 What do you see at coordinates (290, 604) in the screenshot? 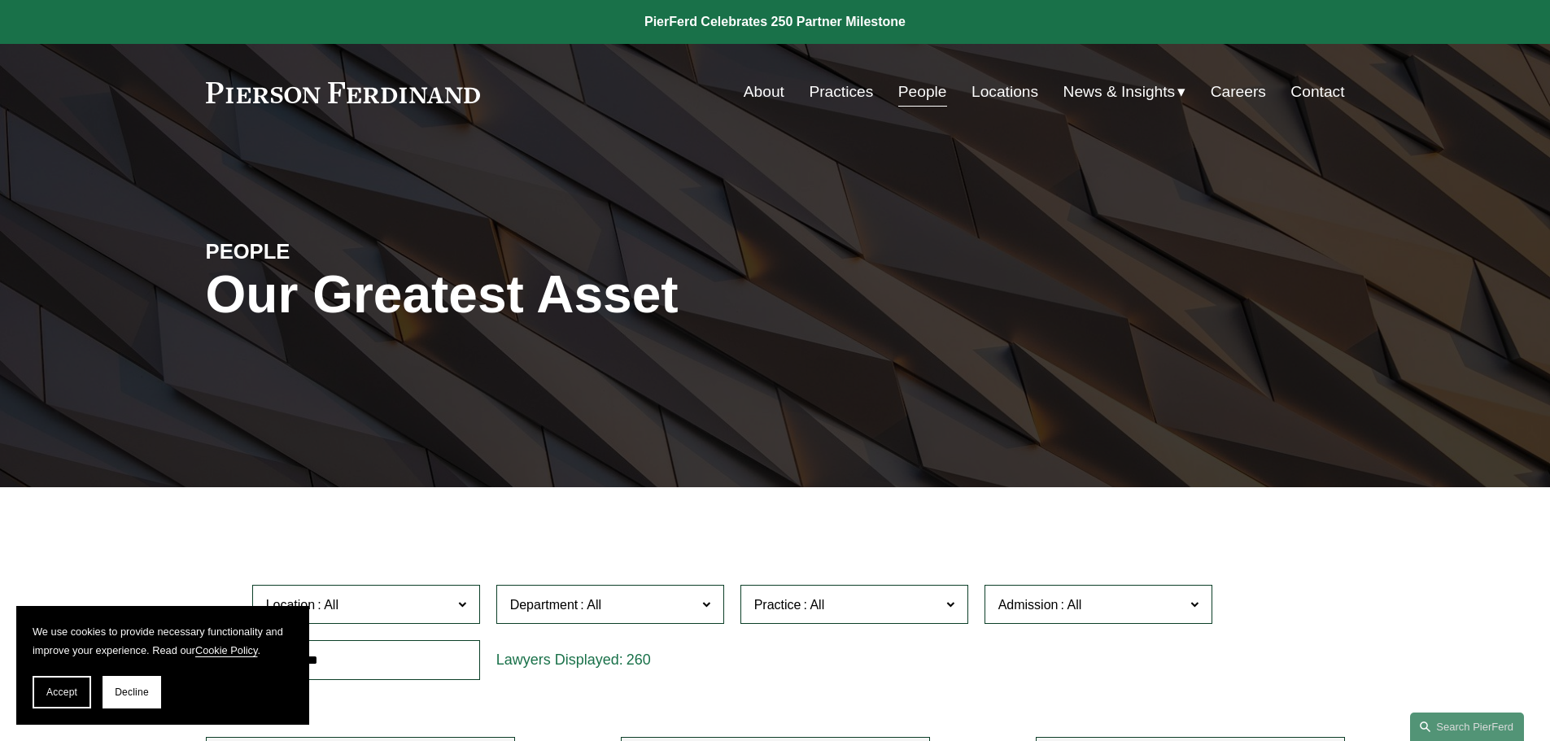
I see `span: Location` at bounding box center [290, 604].